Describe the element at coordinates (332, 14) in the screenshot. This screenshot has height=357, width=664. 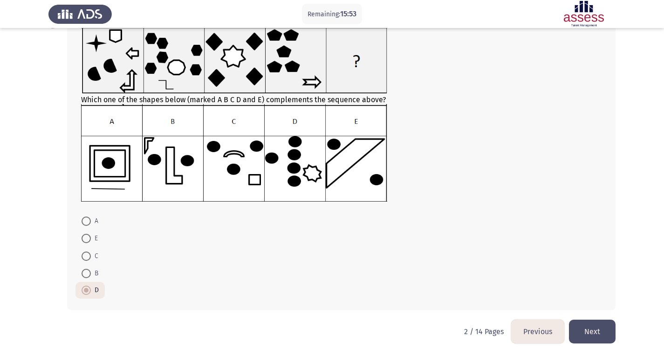
I see `p: Remaining:` at that location.